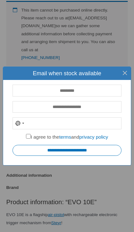 Image resolution: width=134 pixels, height=232 pixels. I want to click on button: Close this dialog, so click(124, 73).